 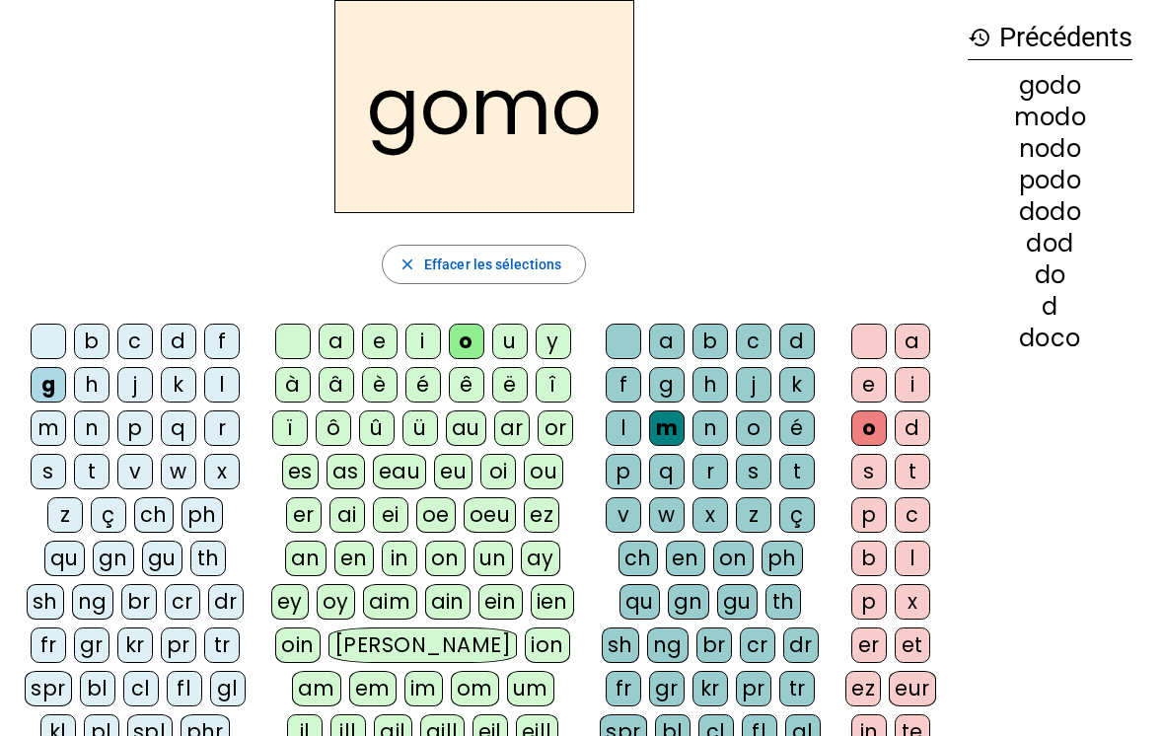 What do you see at coordinates (782, 558) in the screenshot?
I see `div: ph` at bounding box center [782, 558].